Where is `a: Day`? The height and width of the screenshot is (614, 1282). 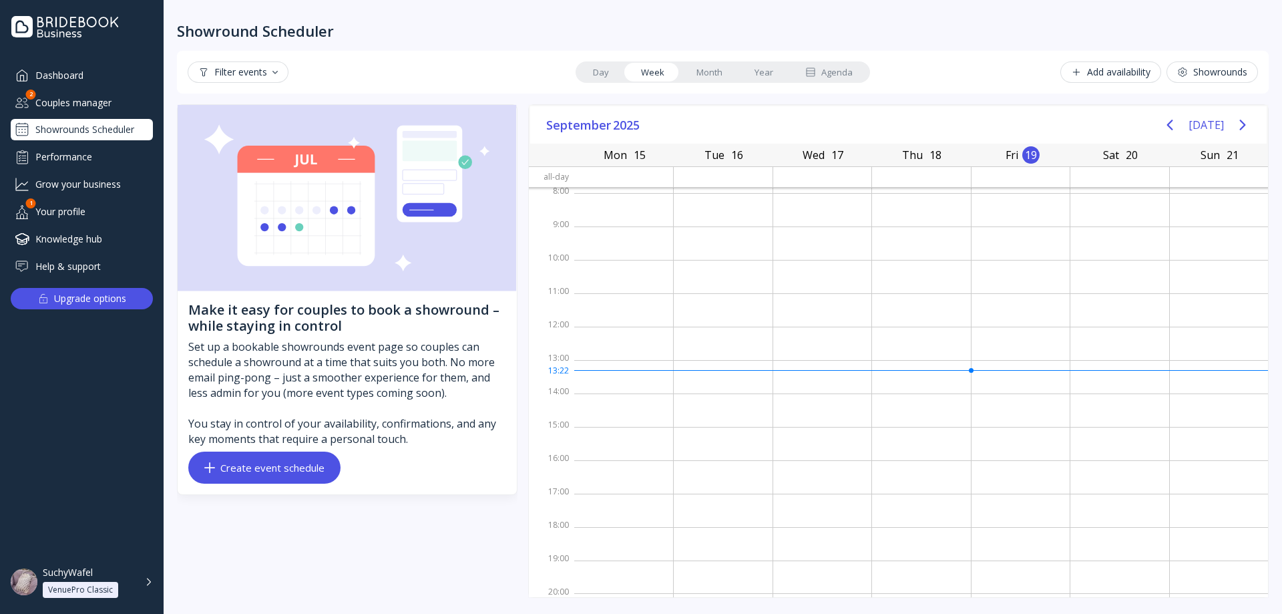 a: Day is located at coordinates (601, 72).